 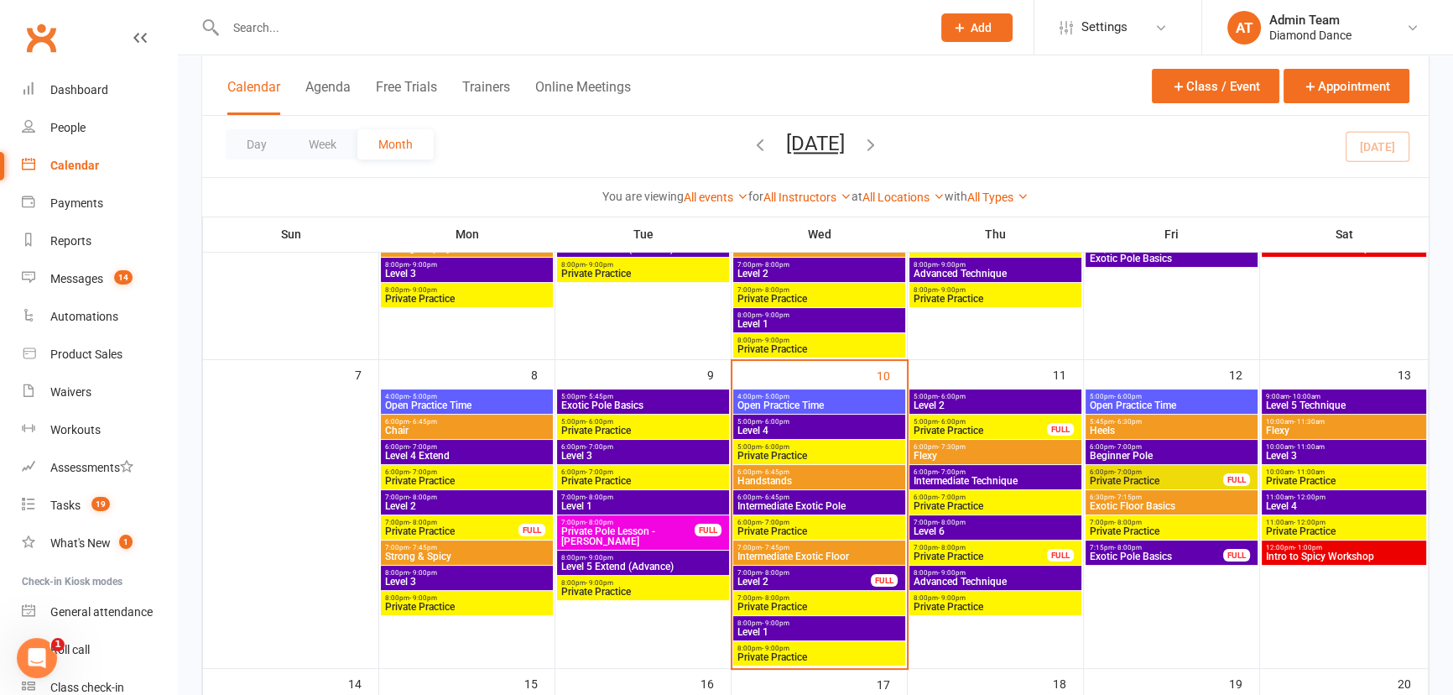 What do you see at coordinates (1344, 396) in the screenshot?
I see `span: 9:00am` at bounding box center [1344, 396].